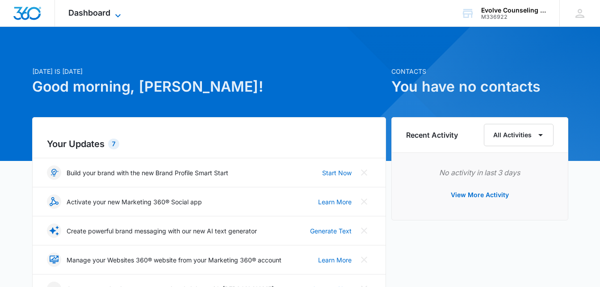 Image resolution: width=600 pixels, height=287 pixels. What do you see at coordinates (147, 172) in the screenshot?
I see `p: Build your brand with the new Brand Profile Smart Start` at bounding box center [147, 172].